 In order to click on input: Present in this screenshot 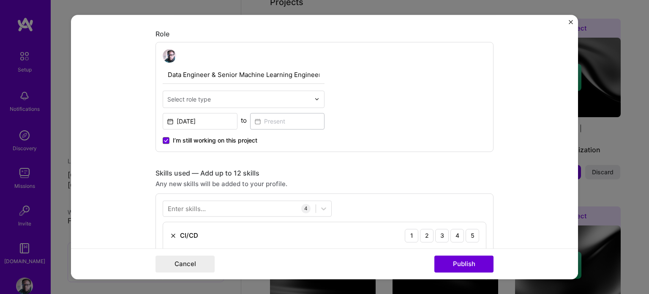, I will do `click(287, 121)`.